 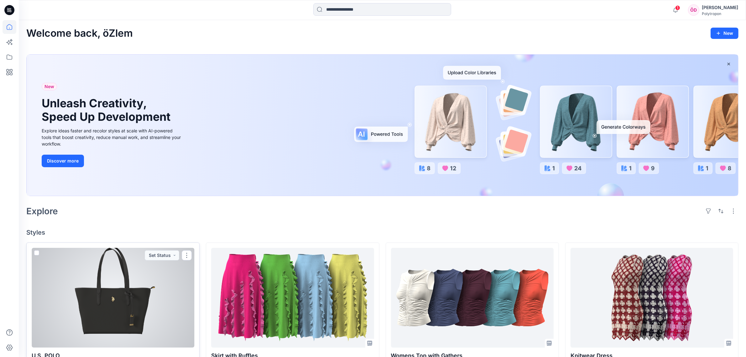 I want to click on div: Polytropon, so click(x=720, y=13).